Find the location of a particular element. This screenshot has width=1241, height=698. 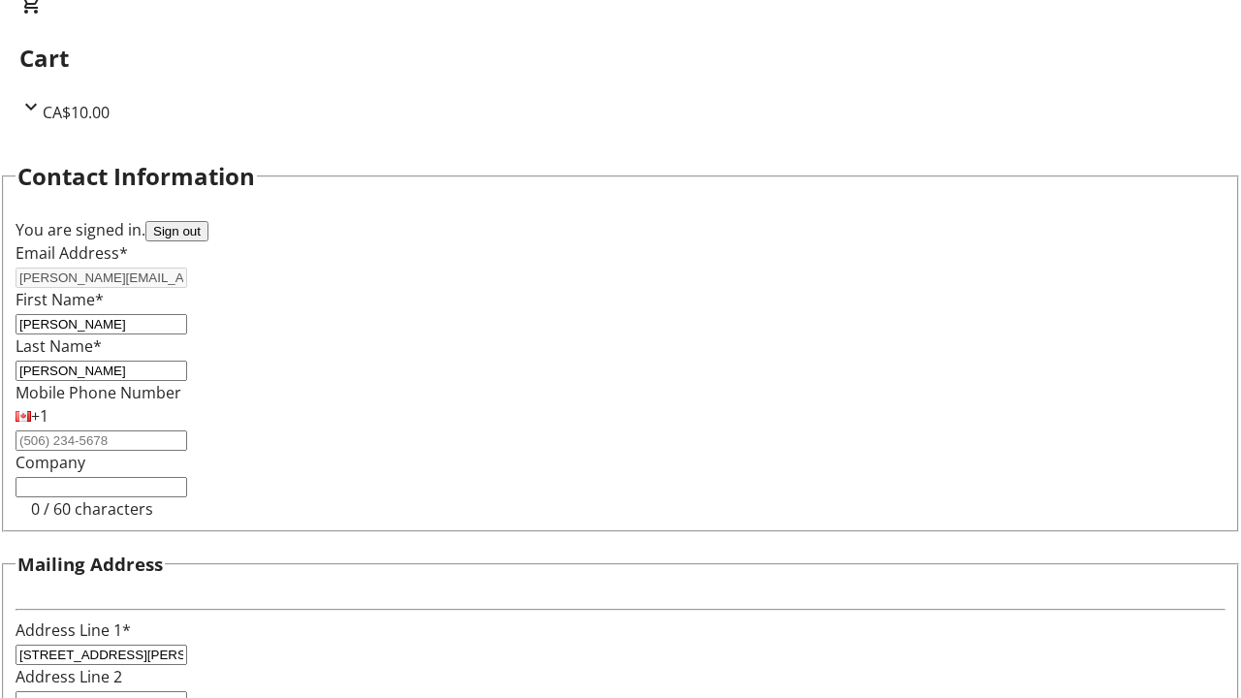

input: (506) 234-5678 is located at coordinates (101, 440).